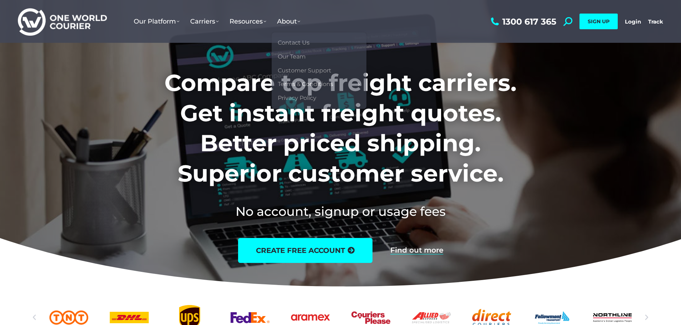  I want to click on a: Contact Us, so click(319, 43).